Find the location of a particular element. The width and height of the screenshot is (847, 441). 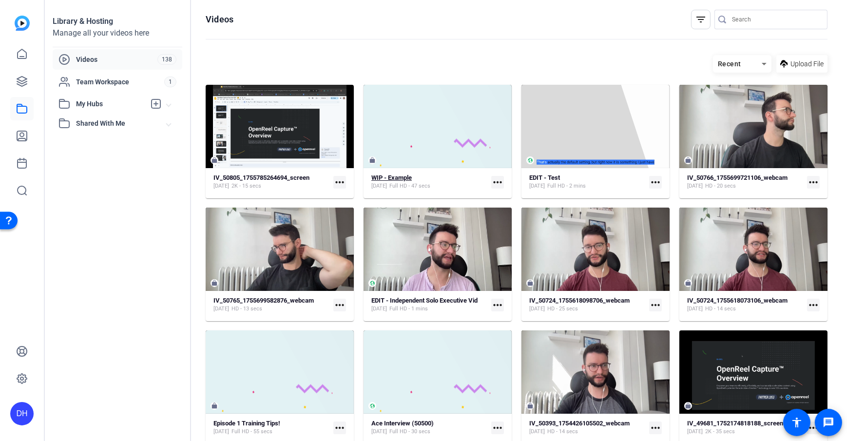

strong: IV_50805_1755785264694_screen is located at coordinates (261, 177).